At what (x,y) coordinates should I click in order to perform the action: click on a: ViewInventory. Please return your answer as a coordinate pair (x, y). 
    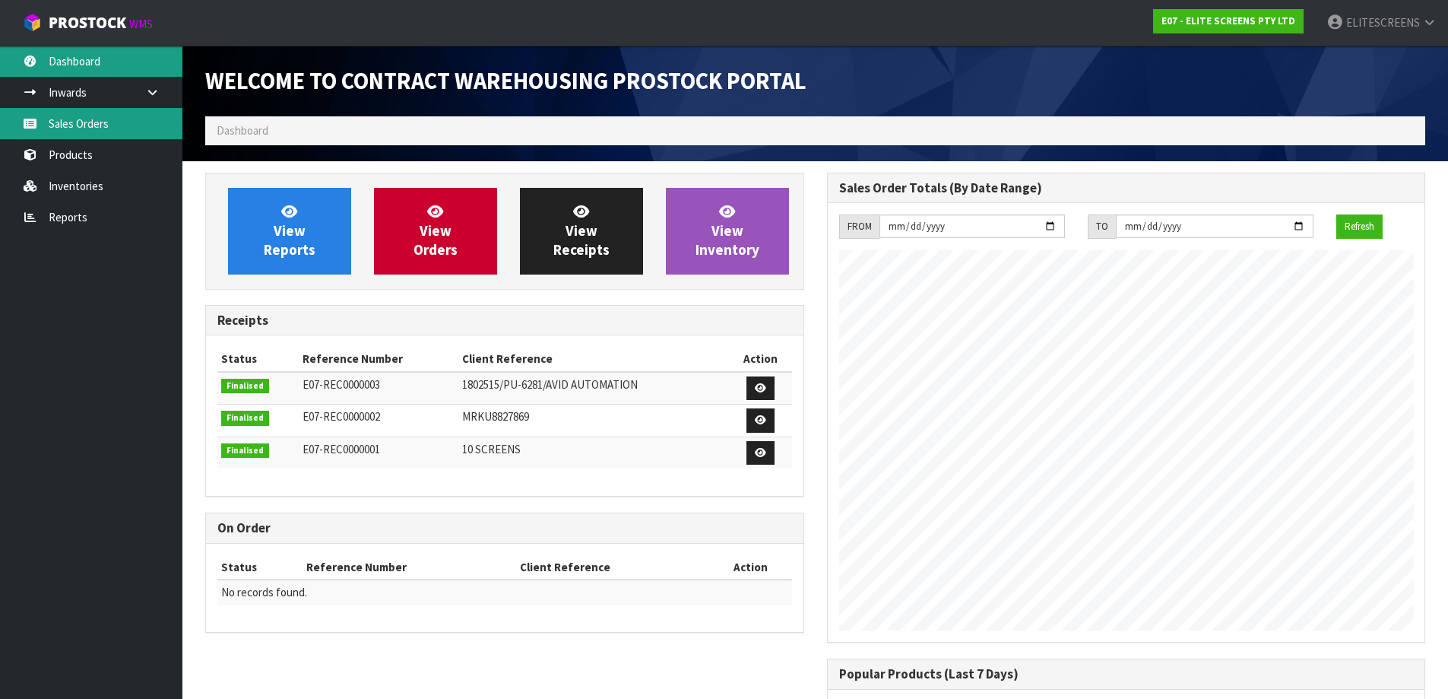
    Looking at the image, I should click on (728, 231).